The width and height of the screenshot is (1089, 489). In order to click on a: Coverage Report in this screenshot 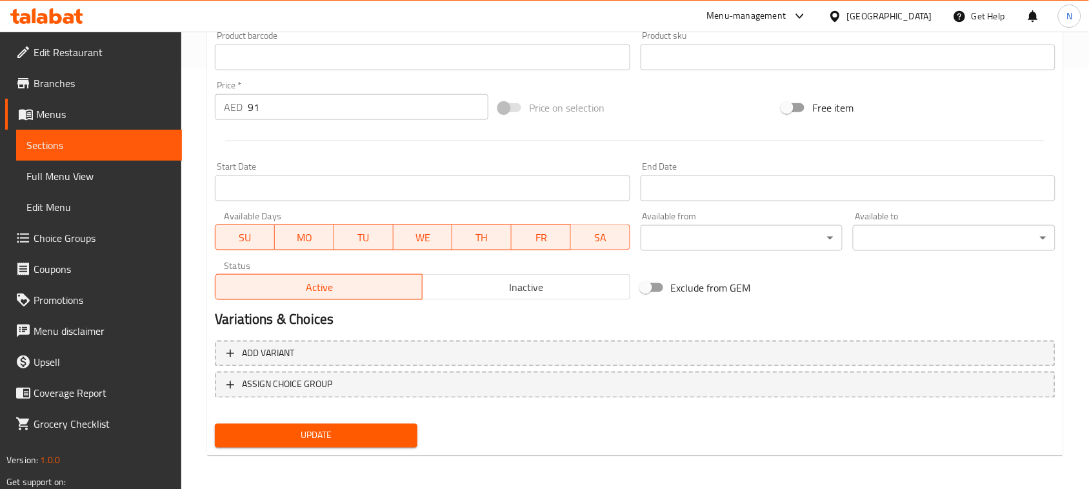, I will do `click(94, 393)`.